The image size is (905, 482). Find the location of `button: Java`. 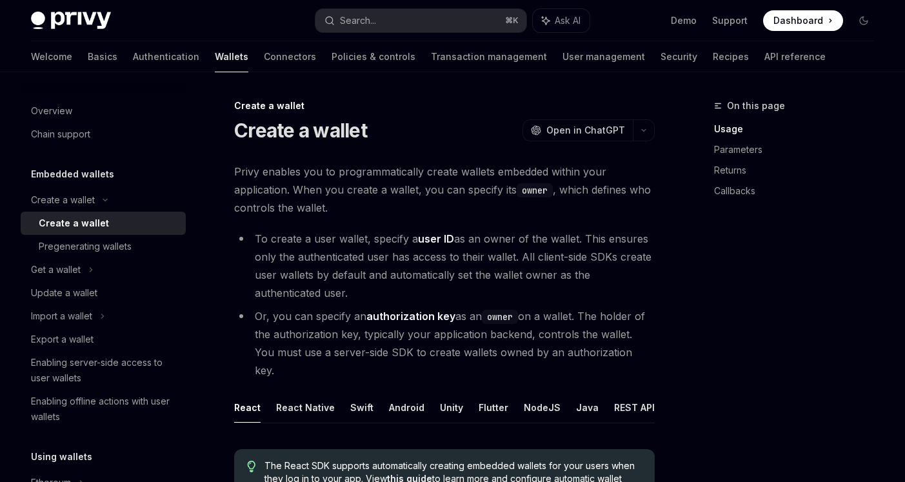

button: Java is located at coordinates (587, 407).